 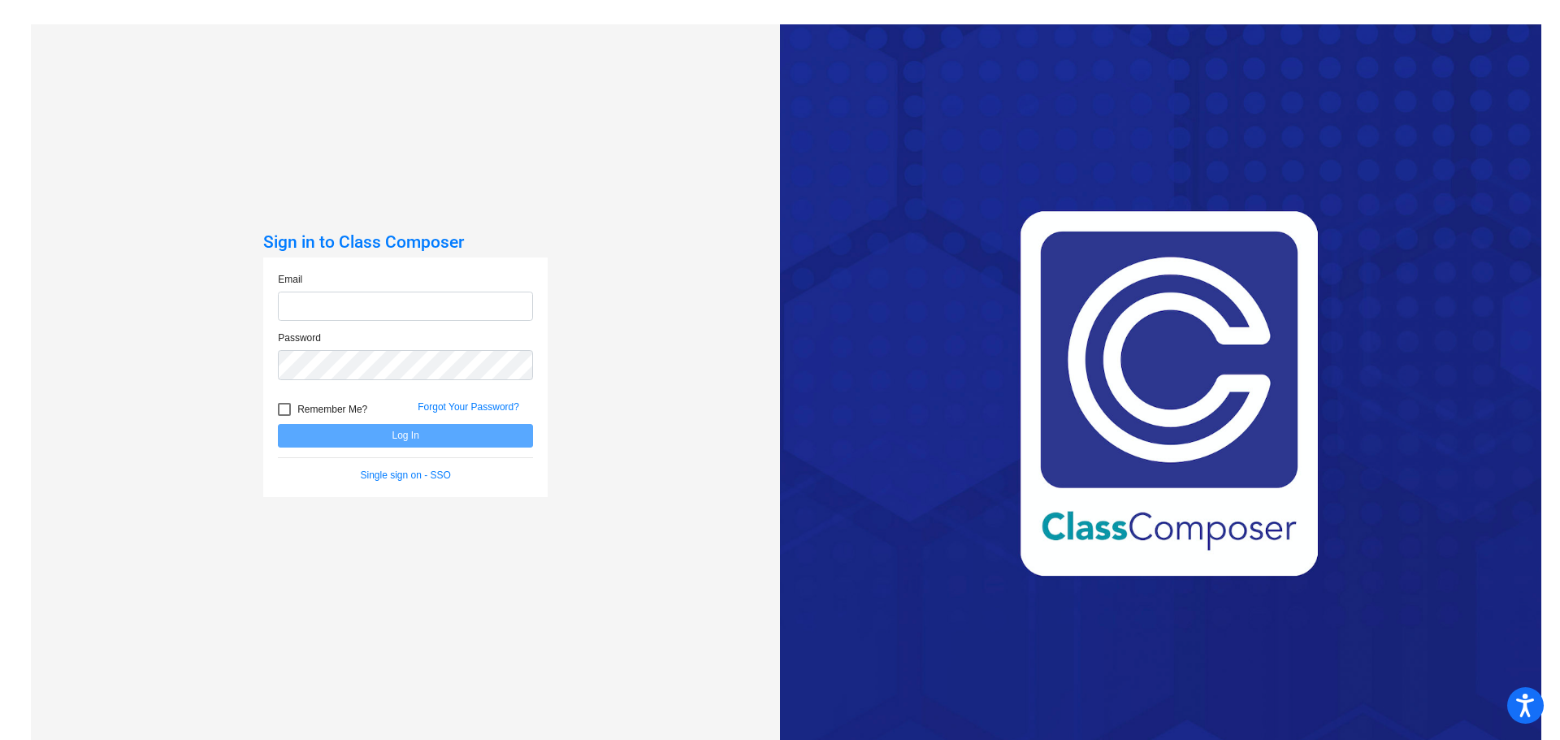 I want to click on label: Password, so click(x=299, y=338).